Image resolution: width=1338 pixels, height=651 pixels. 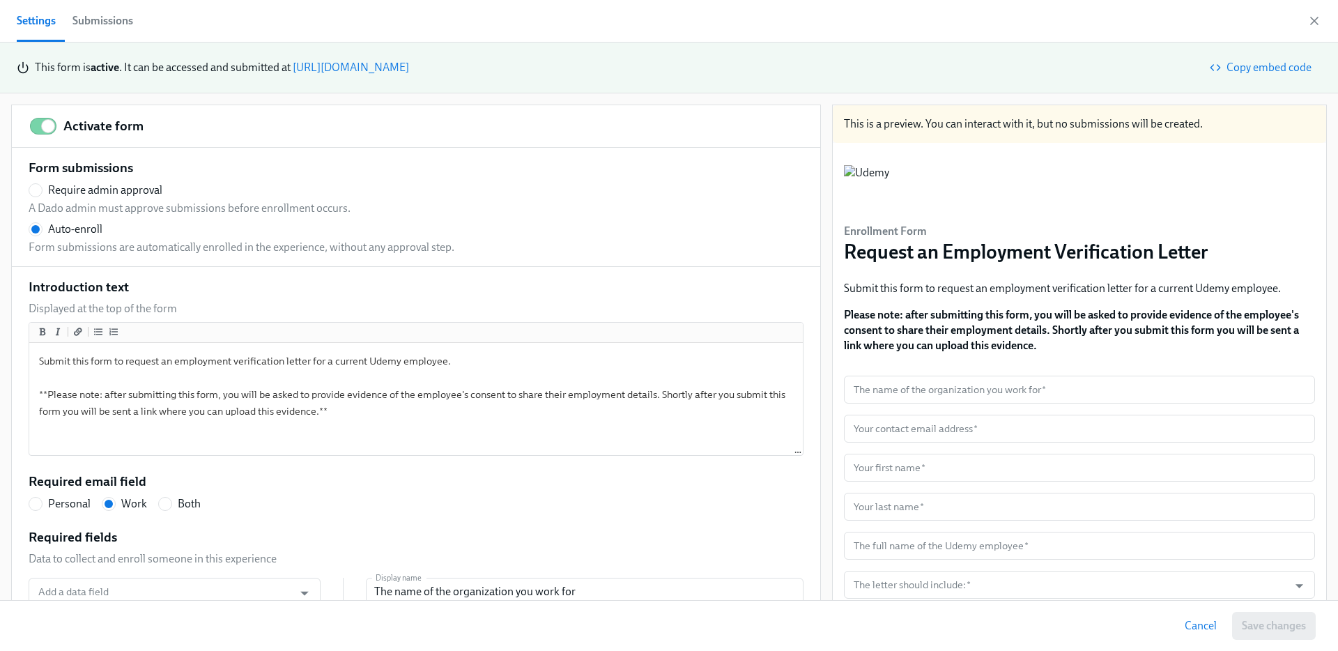 What do you see at coordinates (36, 21) in the screenshot?
I see `span: Settings` at bounding box center [36, 21].